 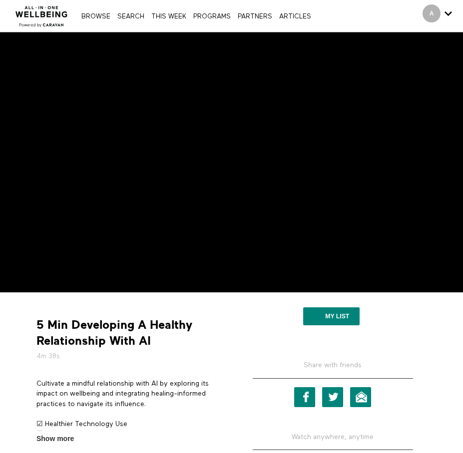 What do you see at coordinates (333, 370) in the screenshot?
I see `h5: Share with friends` at bounding box center [333, 370].